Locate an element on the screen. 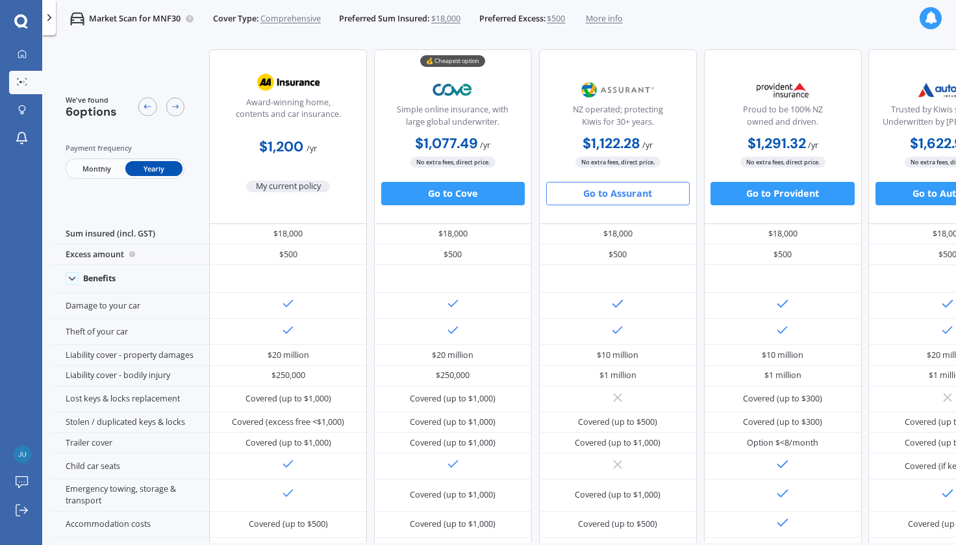 The height and width of the screenshot is (545, 956). div: Sum insured (incl. GST) is located at coordinates (130, 234).